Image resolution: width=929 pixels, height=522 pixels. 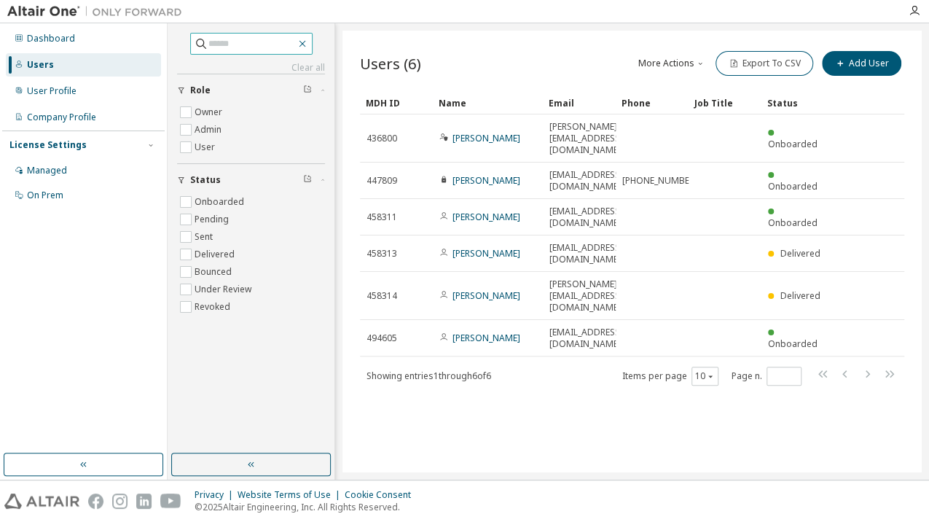 I want to click on div: Phone, so click(x=652, y=103).